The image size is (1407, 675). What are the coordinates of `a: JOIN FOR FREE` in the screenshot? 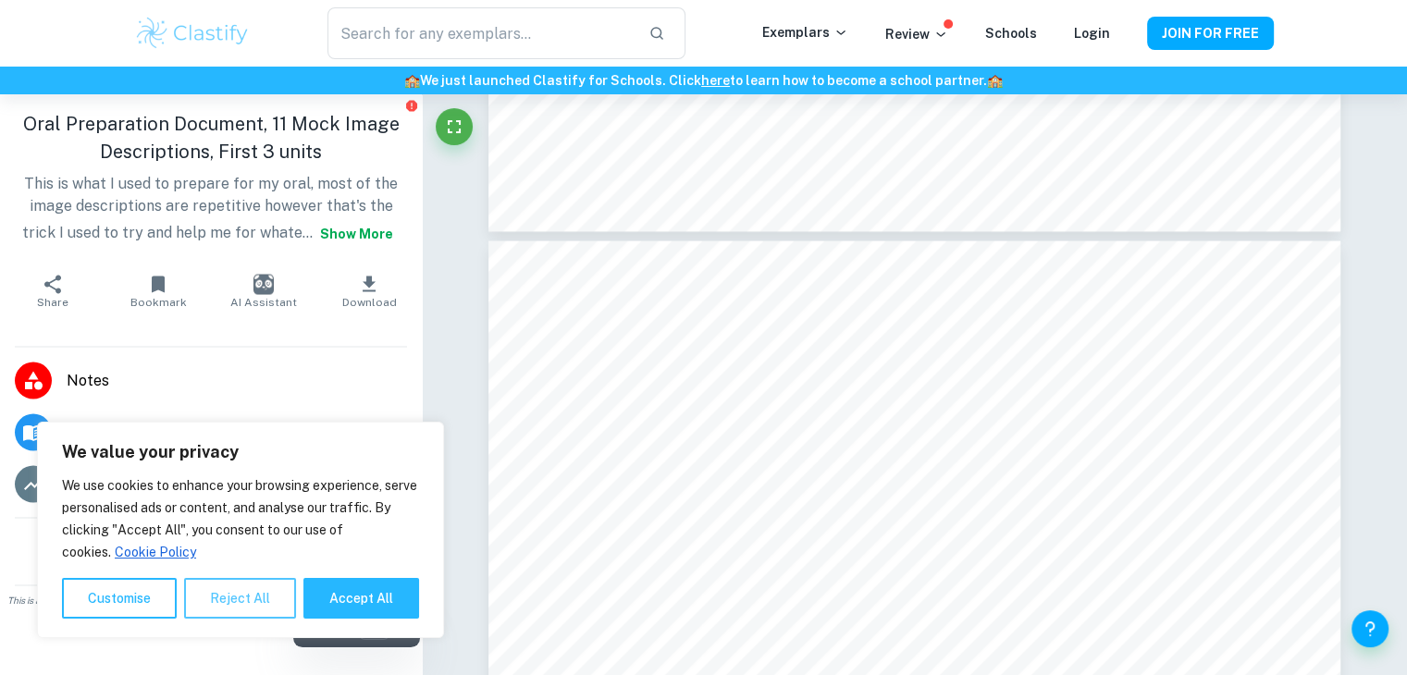 It's located at (1210, 33).